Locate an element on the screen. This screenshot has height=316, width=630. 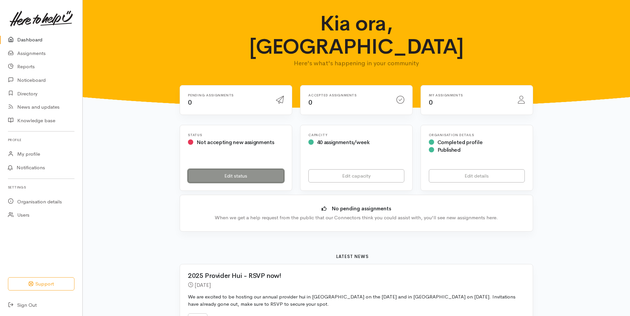
h6: Capacity is located at coordinates (356, 135).